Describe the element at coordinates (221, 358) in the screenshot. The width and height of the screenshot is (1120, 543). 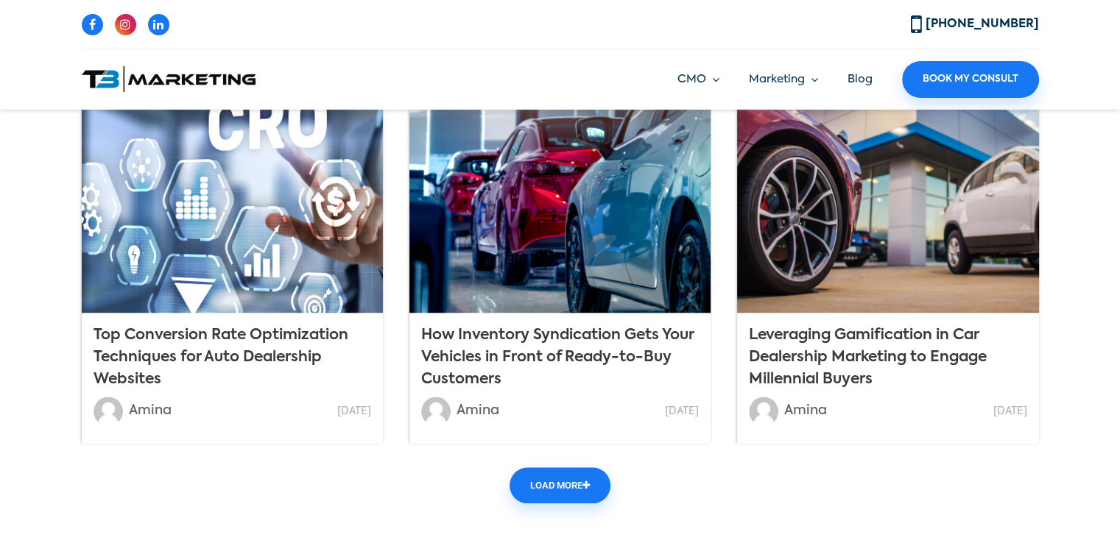
I see `a: Top Conversion Rate Optimization Techniques for Auto Dealership Websites` at that location.